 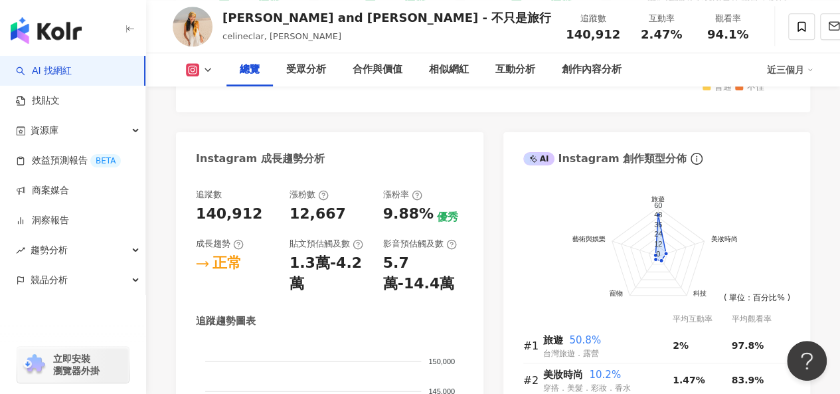 I want to click on a: 洞察報告, so click(x=42, y=220).